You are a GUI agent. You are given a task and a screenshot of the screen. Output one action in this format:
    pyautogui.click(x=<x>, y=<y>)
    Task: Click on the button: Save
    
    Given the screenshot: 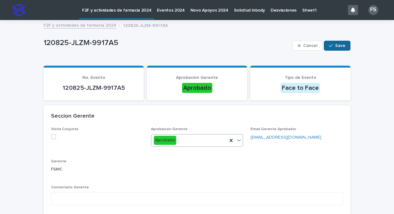 What is the action you would take?
    pyautogui.click(x=337, y=46)
    